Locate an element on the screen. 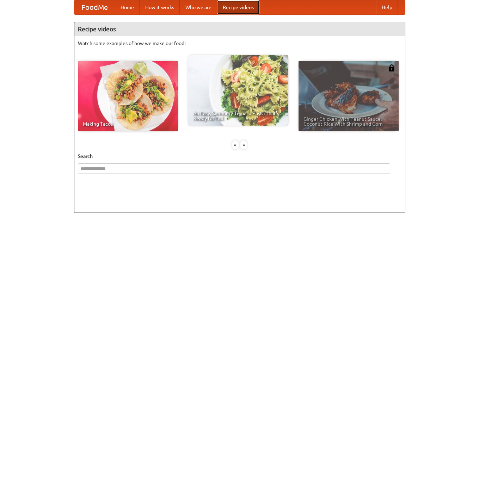  h5: Search is located at coordinates (239, 156).